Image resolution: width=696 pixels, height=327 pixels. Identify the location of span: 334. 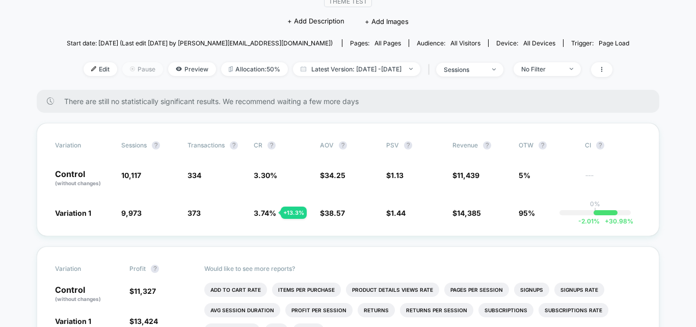
(194, 175).